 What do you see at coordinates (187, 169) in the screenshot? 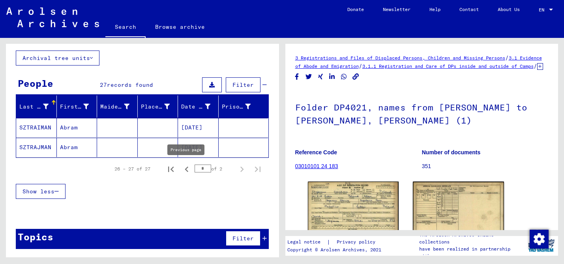
I see `button: Previous page` at bounding box center [187, 169].